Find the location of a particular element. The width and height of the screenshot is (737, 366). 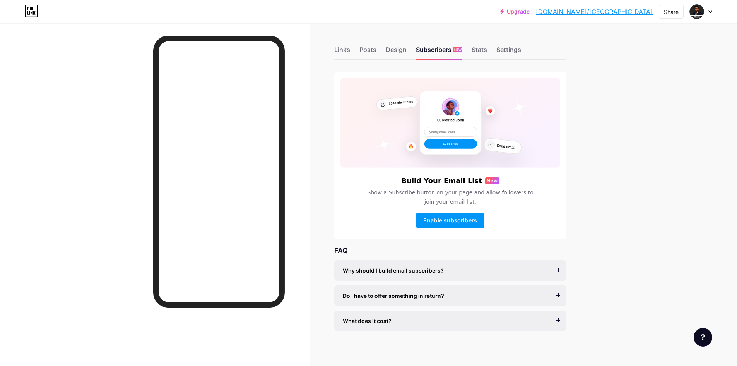

span: Do I have to offer something in return? is located at coordinates (394, 295).